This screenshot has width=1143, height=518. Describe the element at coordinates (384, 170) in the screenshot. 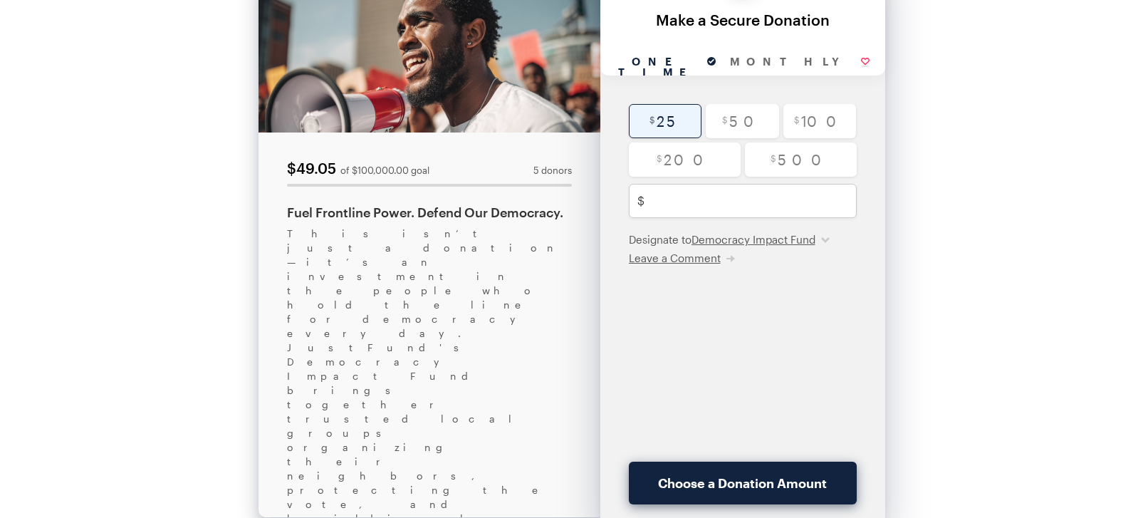

I see `div: of $100,000.00 goal` at that location.